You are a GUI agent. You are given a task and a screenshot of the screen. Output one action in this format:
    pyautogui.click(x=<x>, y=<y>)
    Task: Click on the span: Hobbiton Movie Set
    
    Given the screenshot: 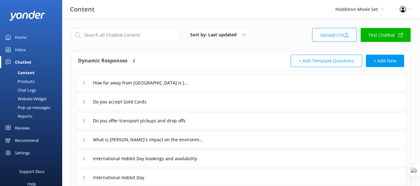 What is the action you would take?
    pyautogui.click(x=356, y=9)
    